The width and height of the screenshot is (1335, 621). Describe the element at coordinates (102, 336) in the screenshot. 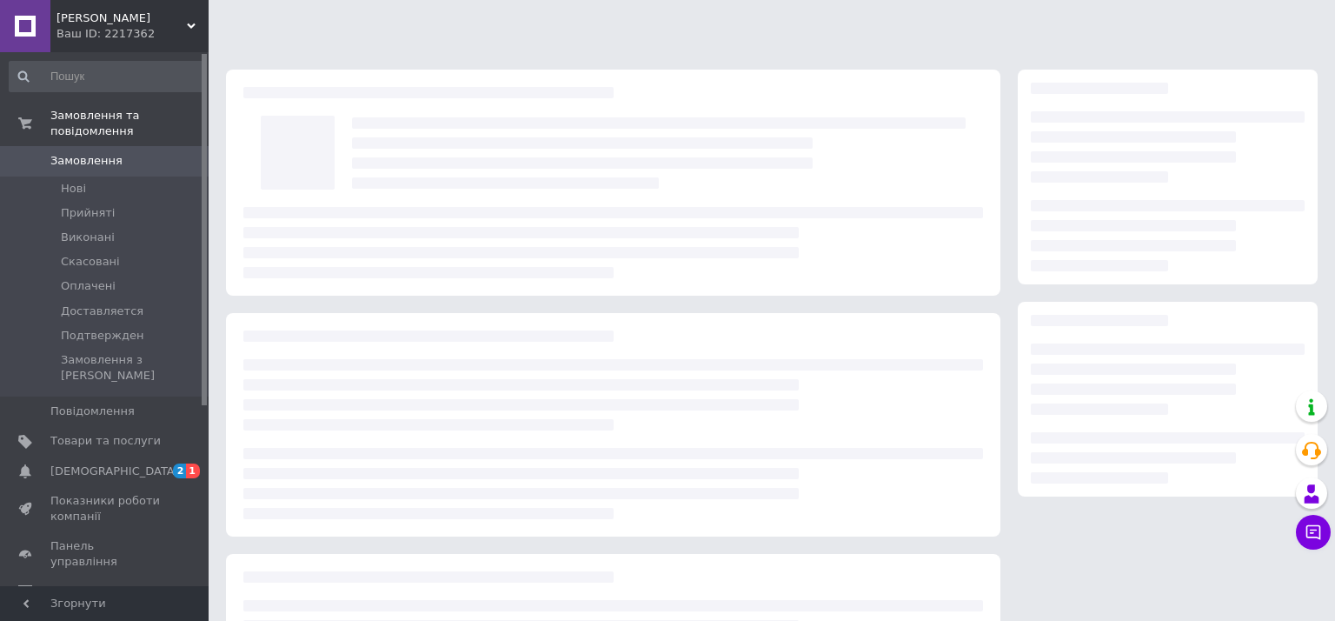

I see `span: Подтвержден` at that location.